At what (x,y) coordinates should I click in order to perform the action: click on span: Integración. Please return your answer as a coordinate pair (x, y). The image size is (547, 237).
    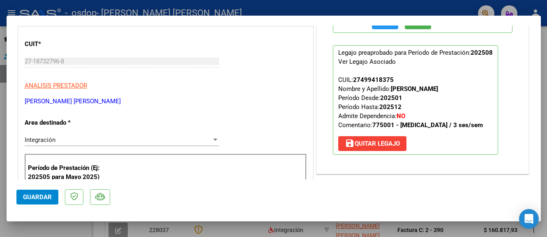
    Looking at the image, I should click on (40, 140).